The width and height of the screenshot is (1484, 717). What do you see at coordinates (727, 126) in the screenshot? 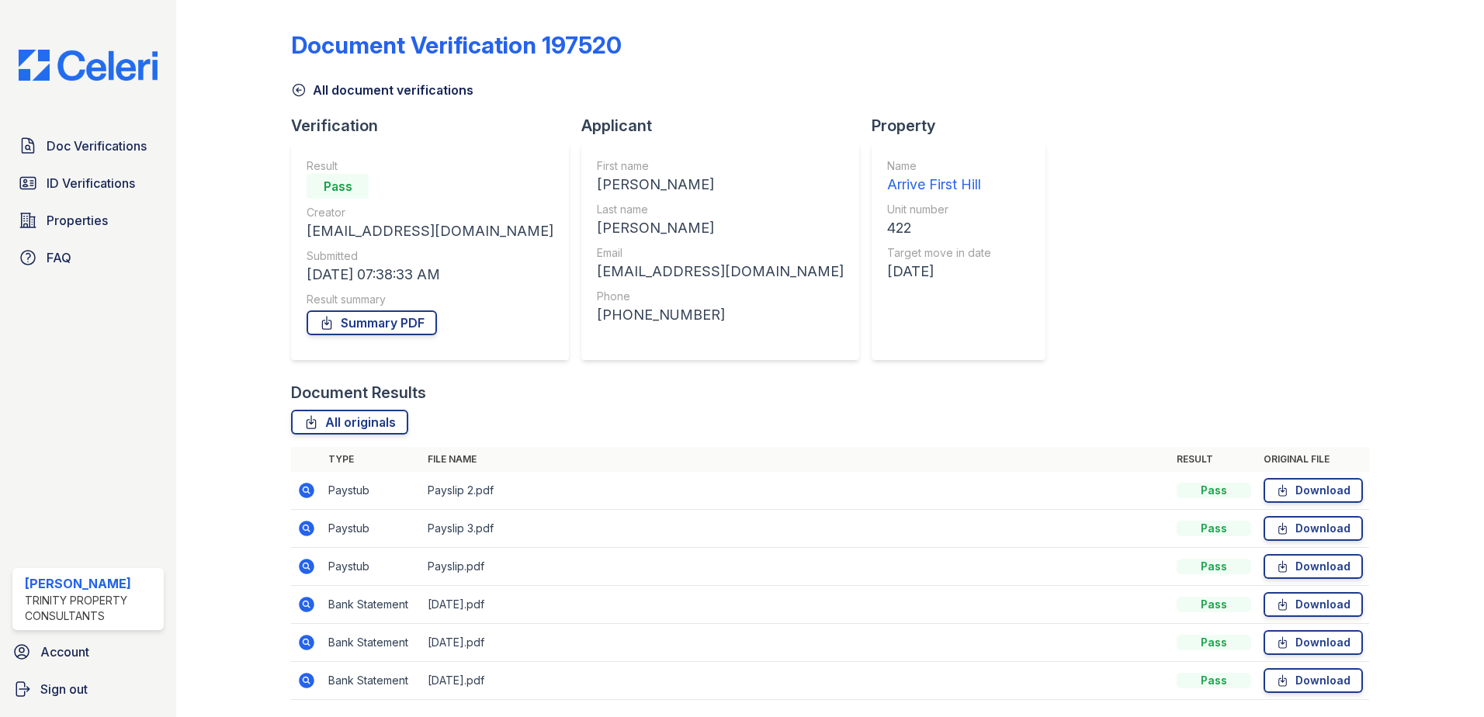
I see `div: Applicant` at bounding box center [727, 126].